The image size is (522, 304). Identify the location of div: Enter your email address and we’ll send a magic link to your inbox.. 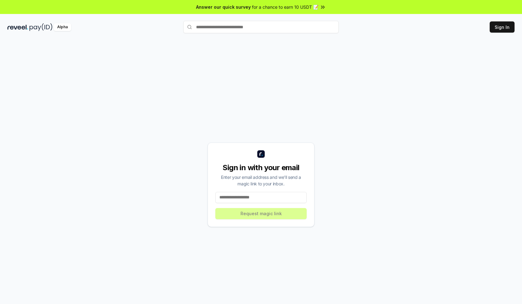
(261, 181).